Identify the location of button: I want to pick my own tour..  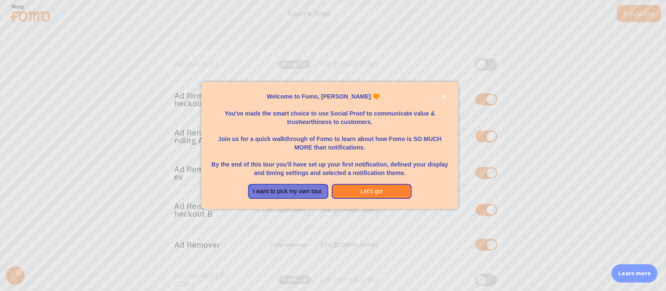
(288, 192).